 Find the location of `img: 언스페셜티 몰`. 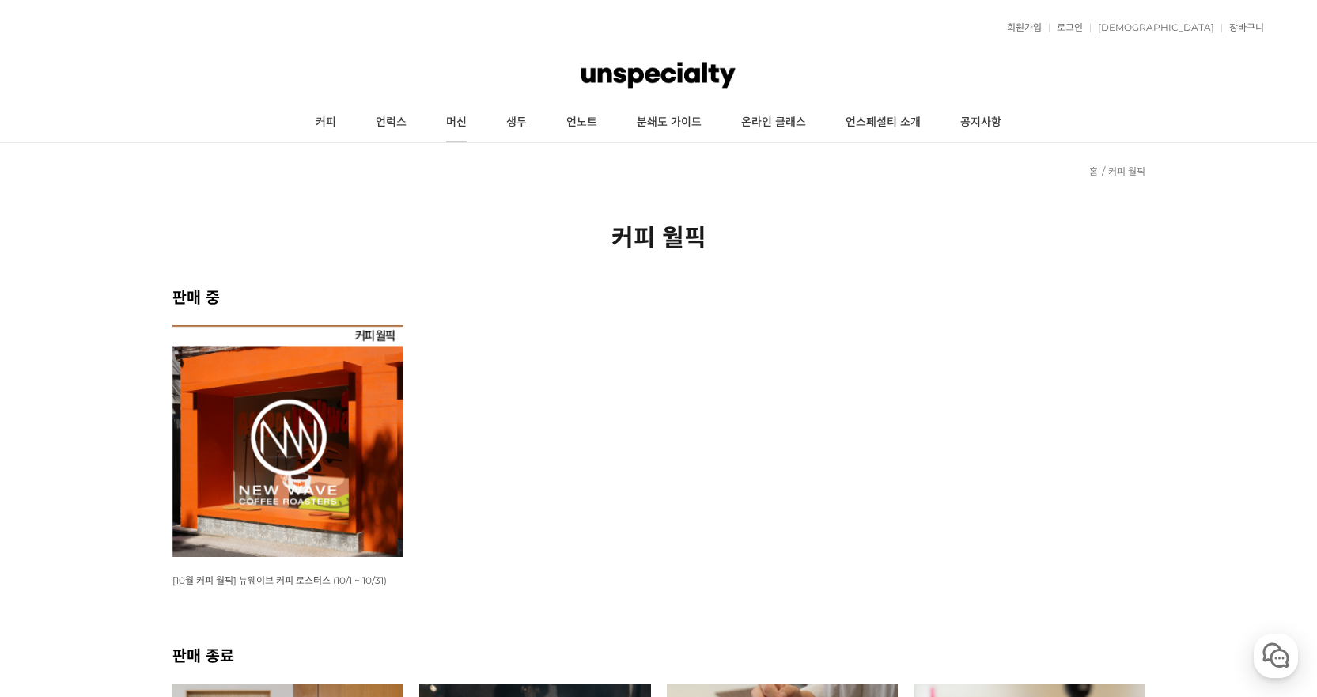

img: 언스페셜티 몰 is located at coordinates (658, 75).